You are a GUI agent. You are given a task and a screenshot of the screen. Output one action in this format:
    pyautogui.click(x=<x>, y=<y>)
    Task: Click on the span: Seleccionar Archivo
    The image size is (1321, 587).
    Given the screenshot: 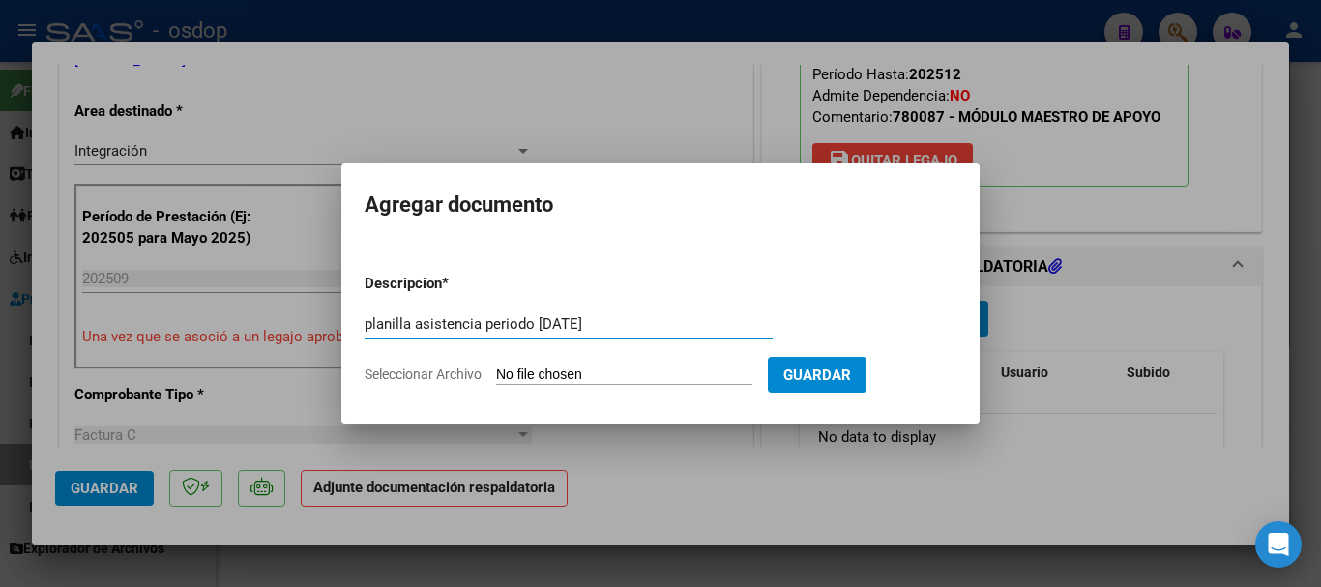 What is the action you would take?
    pyautogui.click(x=422, y=374)
    